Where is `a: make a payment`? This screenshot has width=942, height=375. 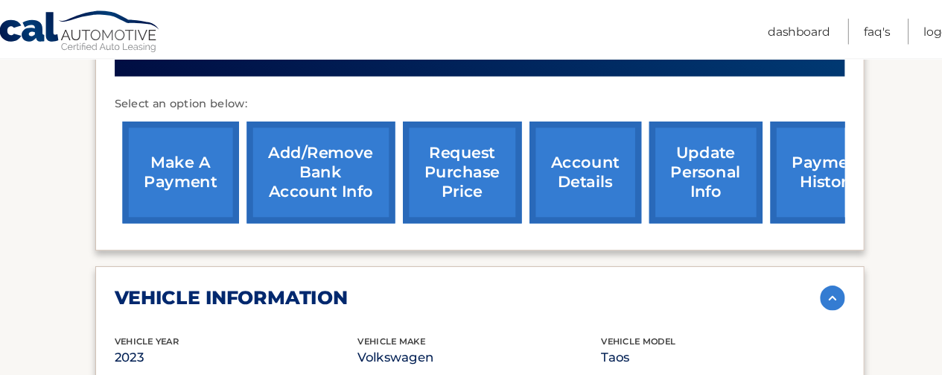
a: make a payment is located at coordinates (185, 165).